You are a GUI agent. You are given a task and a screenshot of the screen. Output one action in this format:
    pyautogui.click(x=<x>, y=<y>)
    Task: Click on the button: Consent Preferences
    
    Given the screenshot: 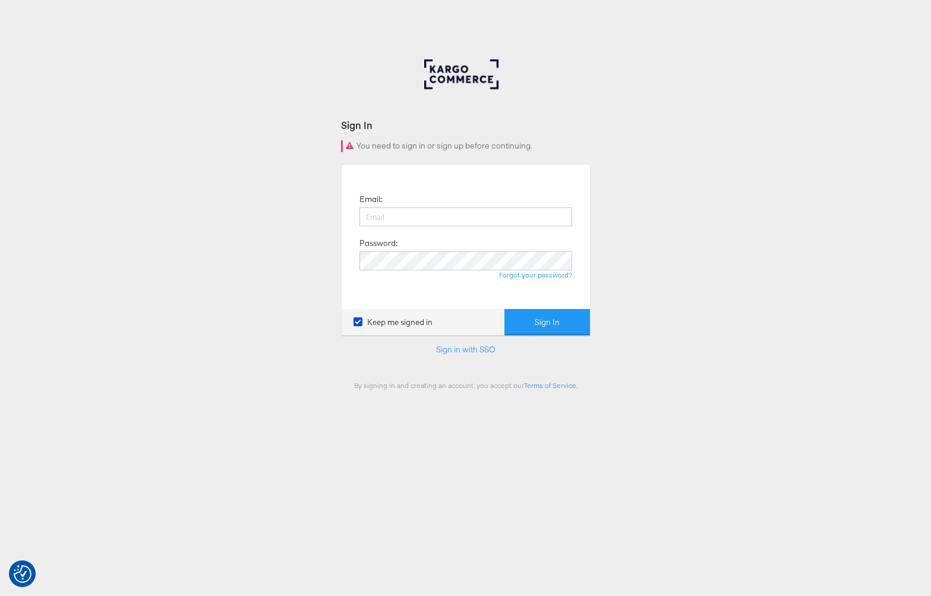 What is the action you would take?
    pyautogui.click(x=23, y=574)
    